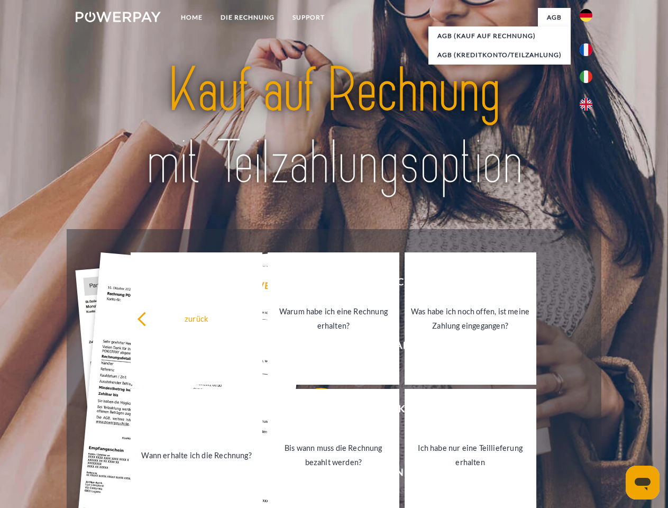 The width and height of the screenshot is (668, 508). I want to click on img: logo-powerpay-white.svg, so click(118, 17).